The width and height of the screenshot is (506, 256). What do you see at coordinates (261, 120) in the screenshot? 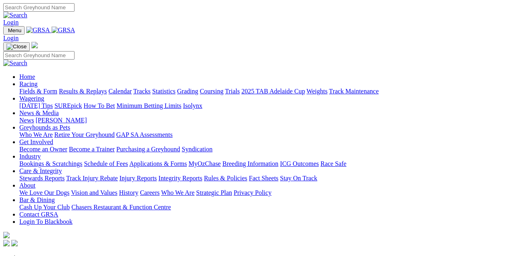
I see `div: News & Media` at bounding box center [261, 120].